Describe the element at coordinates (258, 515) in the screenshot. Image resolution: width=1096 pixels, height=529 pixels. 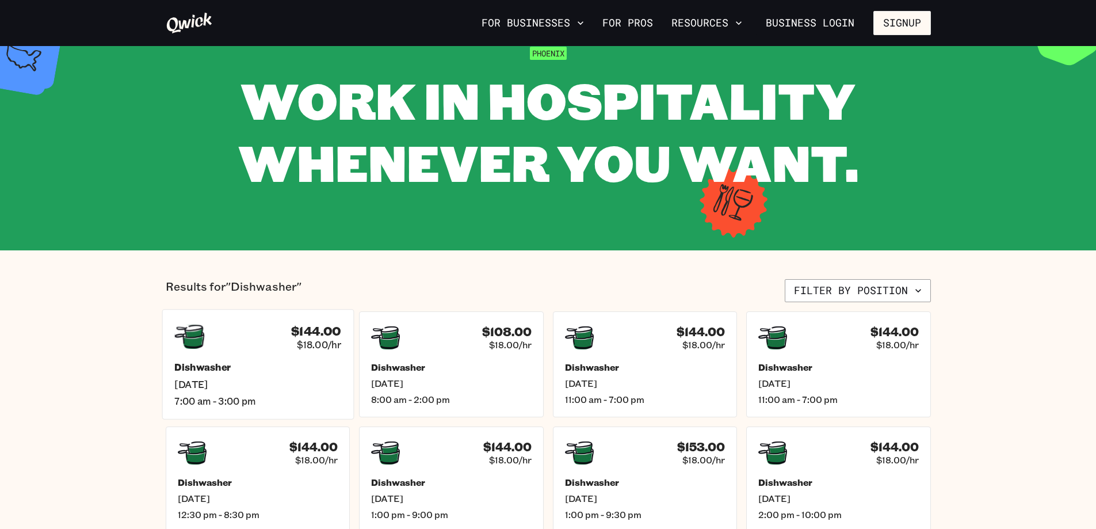
I see `span: 12:30 pm - 8:30 pm` at that location.